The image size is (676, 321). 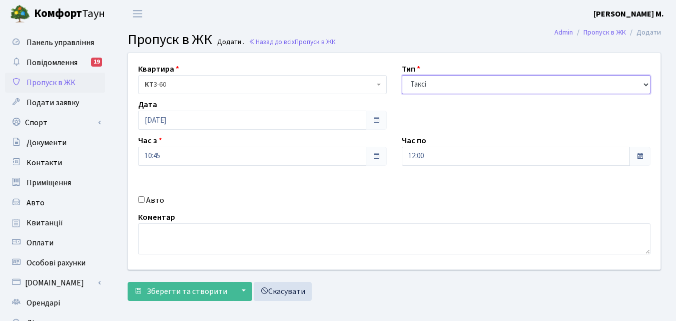 What do you see at coordinates (55, 223) in the screenshot?
I see `a: Квитанції` at bounding box center [55, 223].